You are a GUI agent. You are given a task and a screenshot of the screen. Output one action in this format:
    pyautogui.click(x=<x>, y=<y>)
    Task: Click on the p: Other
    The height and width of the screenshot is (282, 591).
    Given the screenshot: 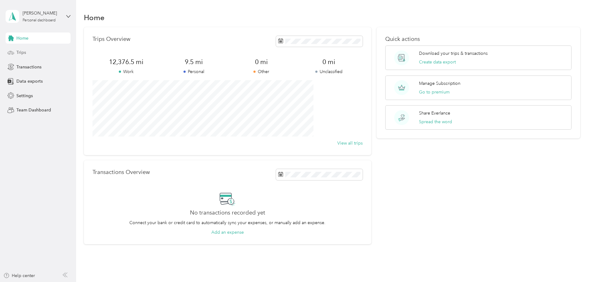 What is the action you would take?
    pyautogui.click(x=261, y=71)
    